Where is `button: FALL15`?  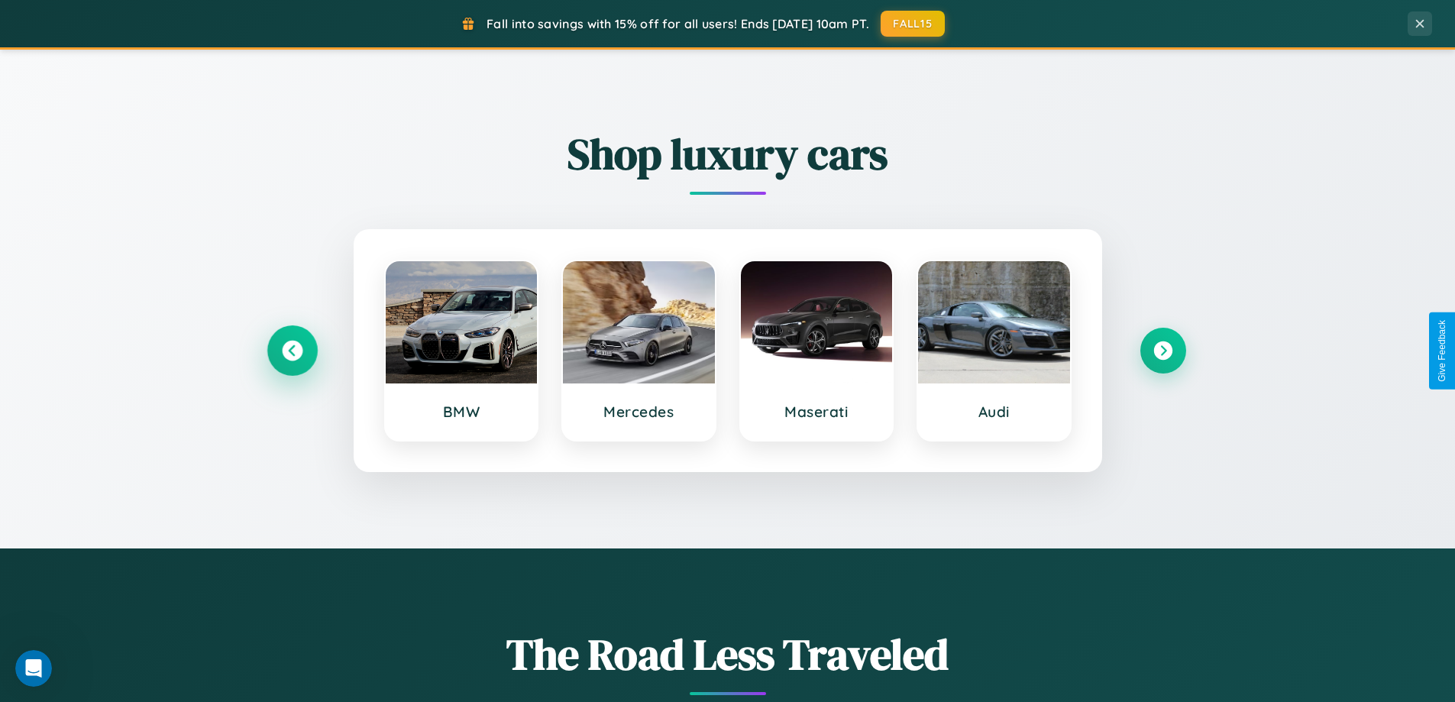 button: FALL15 is located at coordinates (913, 24).